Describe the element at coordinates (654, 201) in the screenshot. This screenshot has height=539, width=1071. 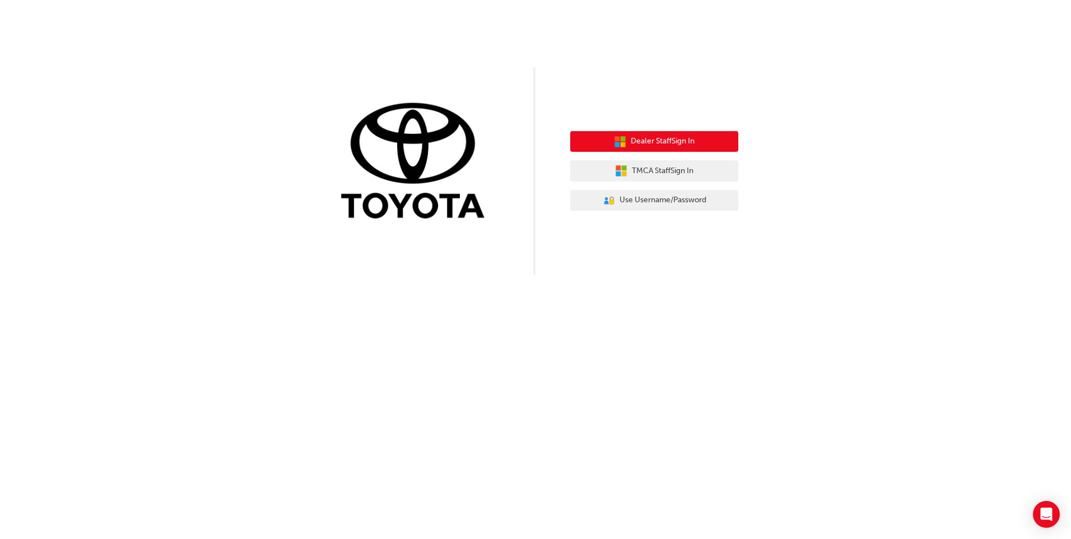
I see `button: Use Username/Password` at that location.